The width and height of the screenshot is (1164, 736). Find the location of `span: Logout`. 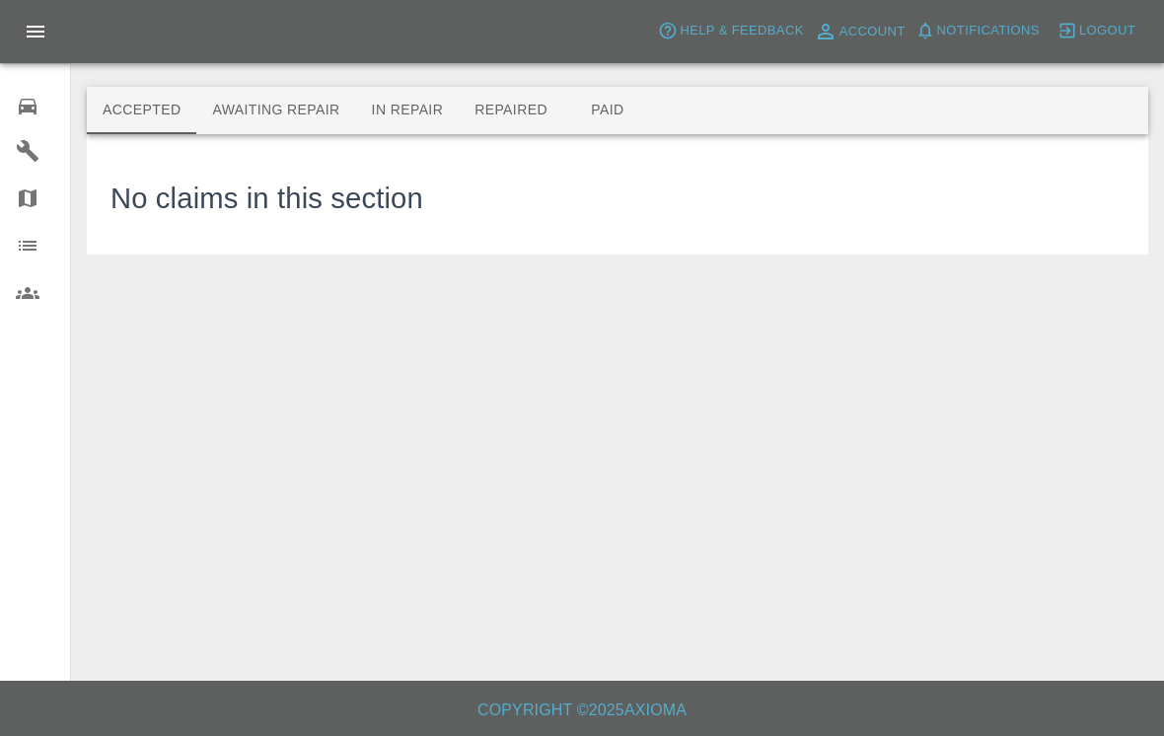

span: Logout is located at coordinates (1107, 31).